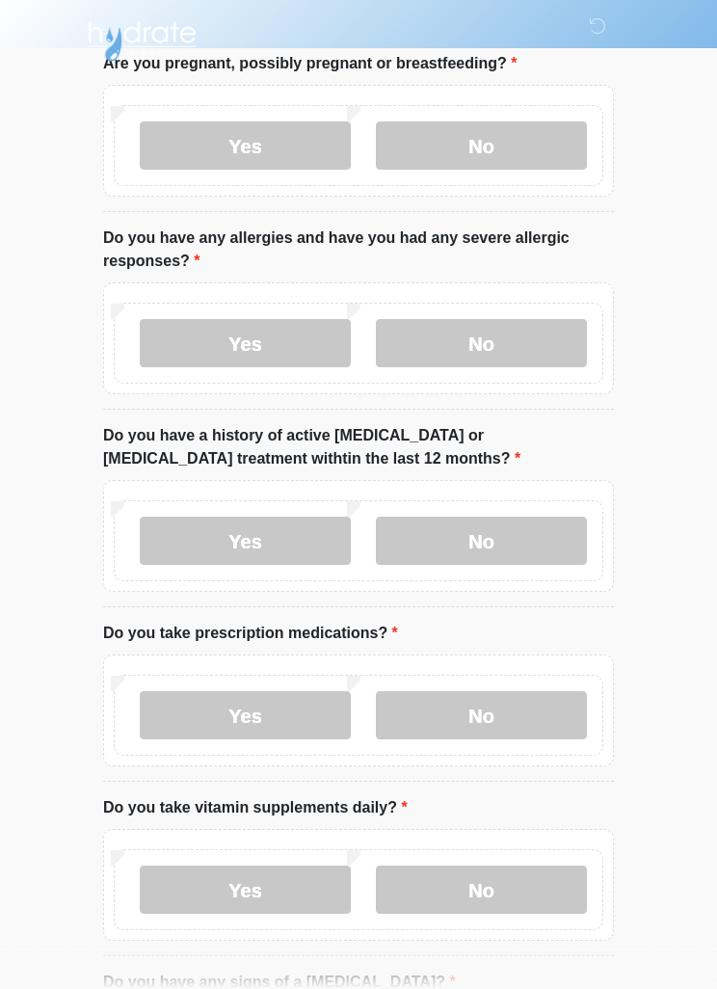 This screenshot has width=717, height=989. I want to click on label: Do you have any allergies and have you had any severe allergic responses?, so click(359, 250).